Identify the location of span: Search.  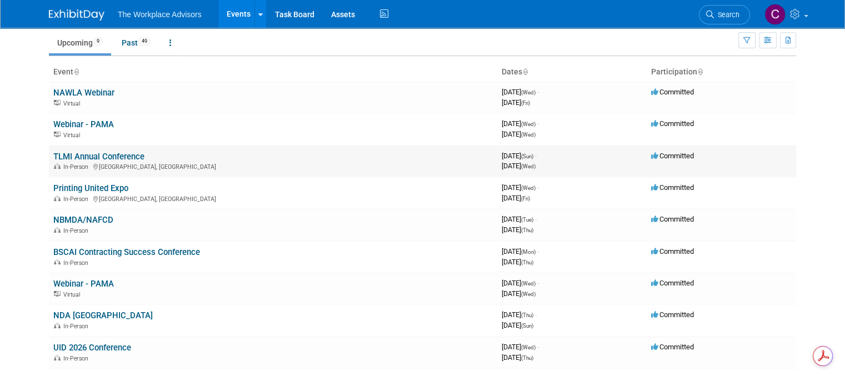
(726, 14).